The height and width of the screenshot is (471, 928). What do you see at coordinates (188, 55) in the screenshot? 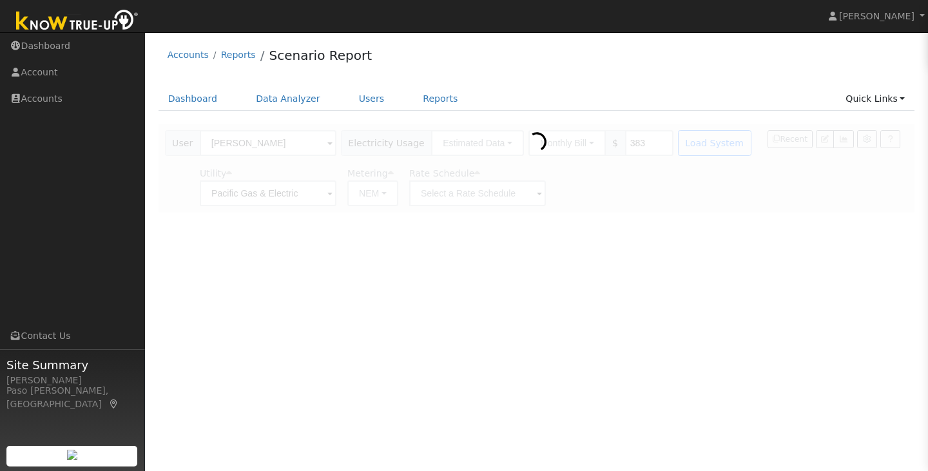
I see `a: Accounts` at bounding box center [188, 55].